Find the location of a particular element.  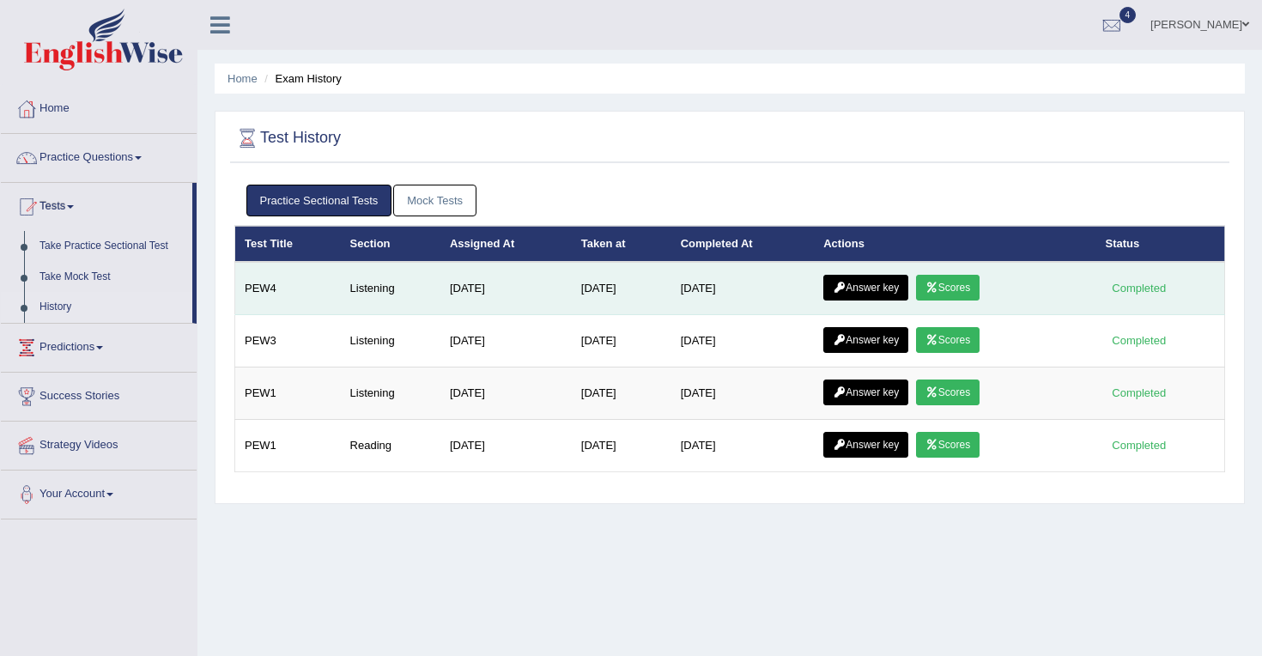

a: Mock Tests is located at coordinates (434, 200).